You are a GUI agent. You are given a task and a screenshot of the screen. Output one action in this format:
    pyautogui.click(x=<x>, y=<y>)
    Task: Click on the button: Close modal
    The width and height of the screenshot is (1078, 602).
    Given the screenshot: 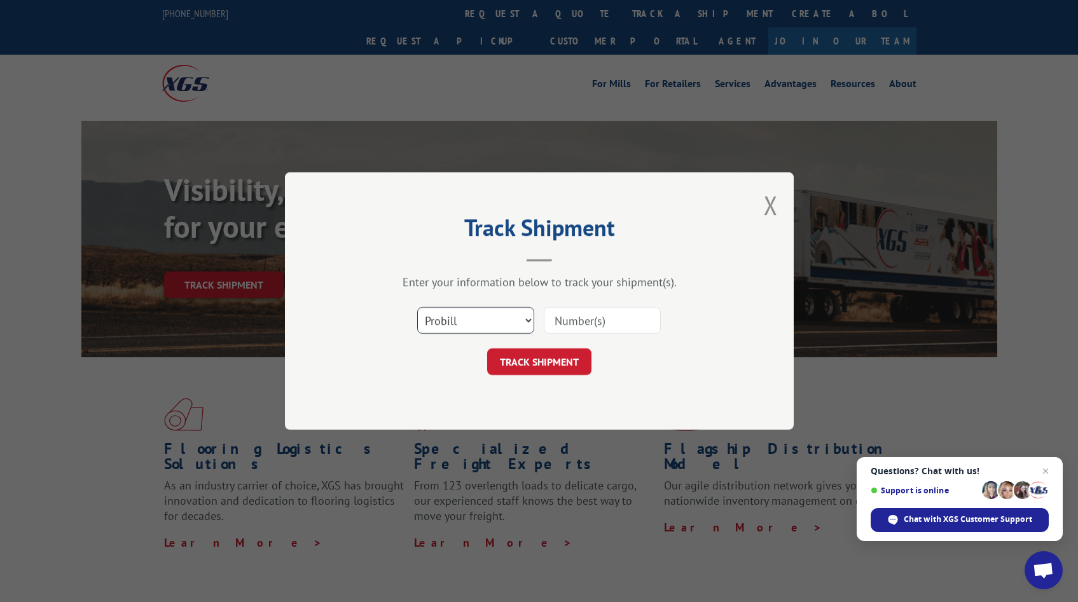 What is the action you would take?
    pyautogui.click(x=771, y=205)
    